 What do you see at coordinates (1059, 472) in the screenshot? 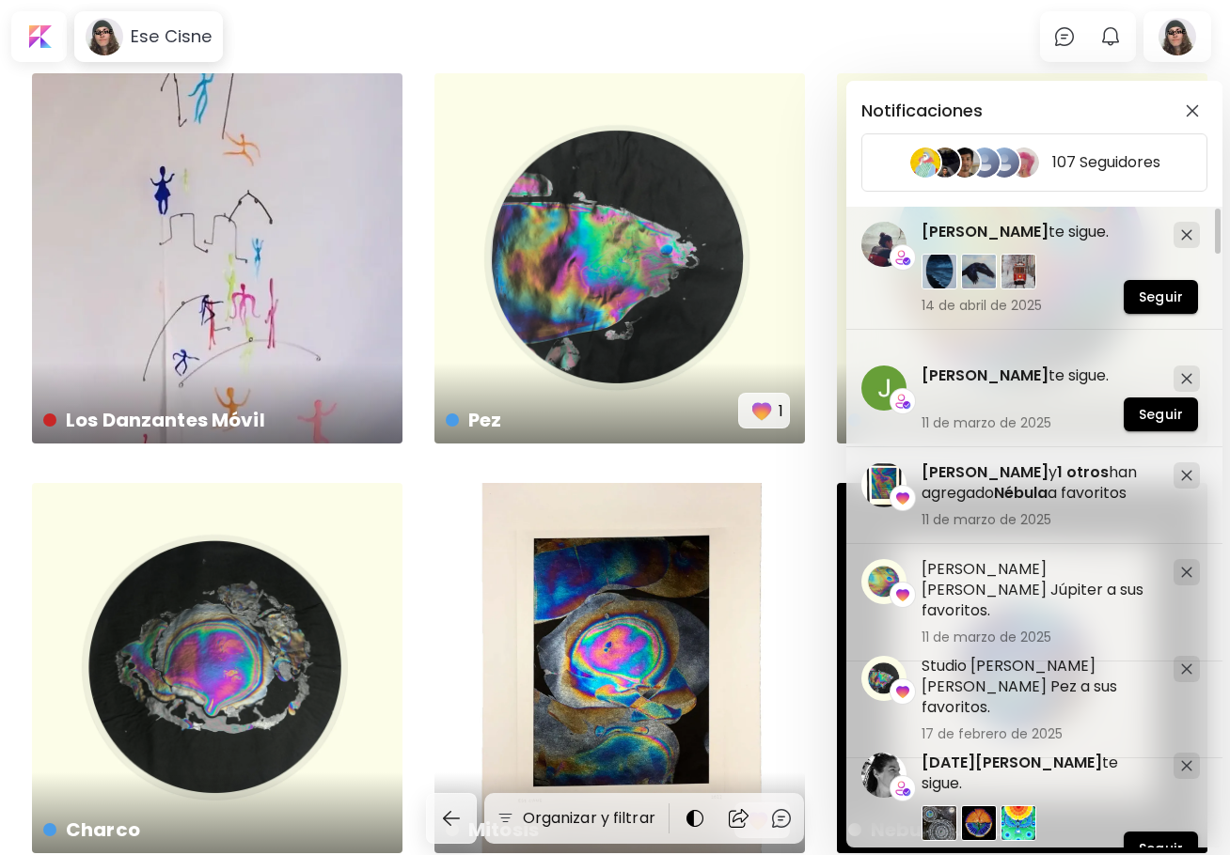
I see `span: 1` at bounding box center [1059, 472].